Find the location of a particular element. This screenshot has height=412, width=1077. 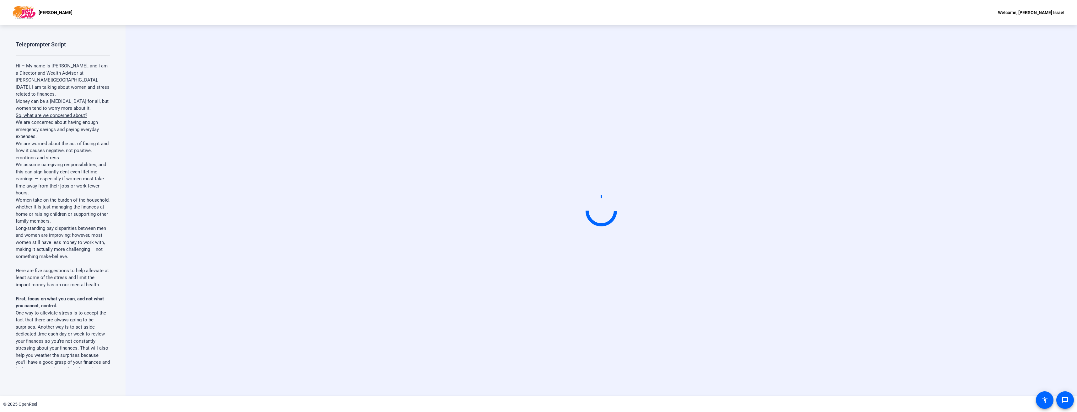

div: Teleprompter Script is located at coordinates (41, 45).